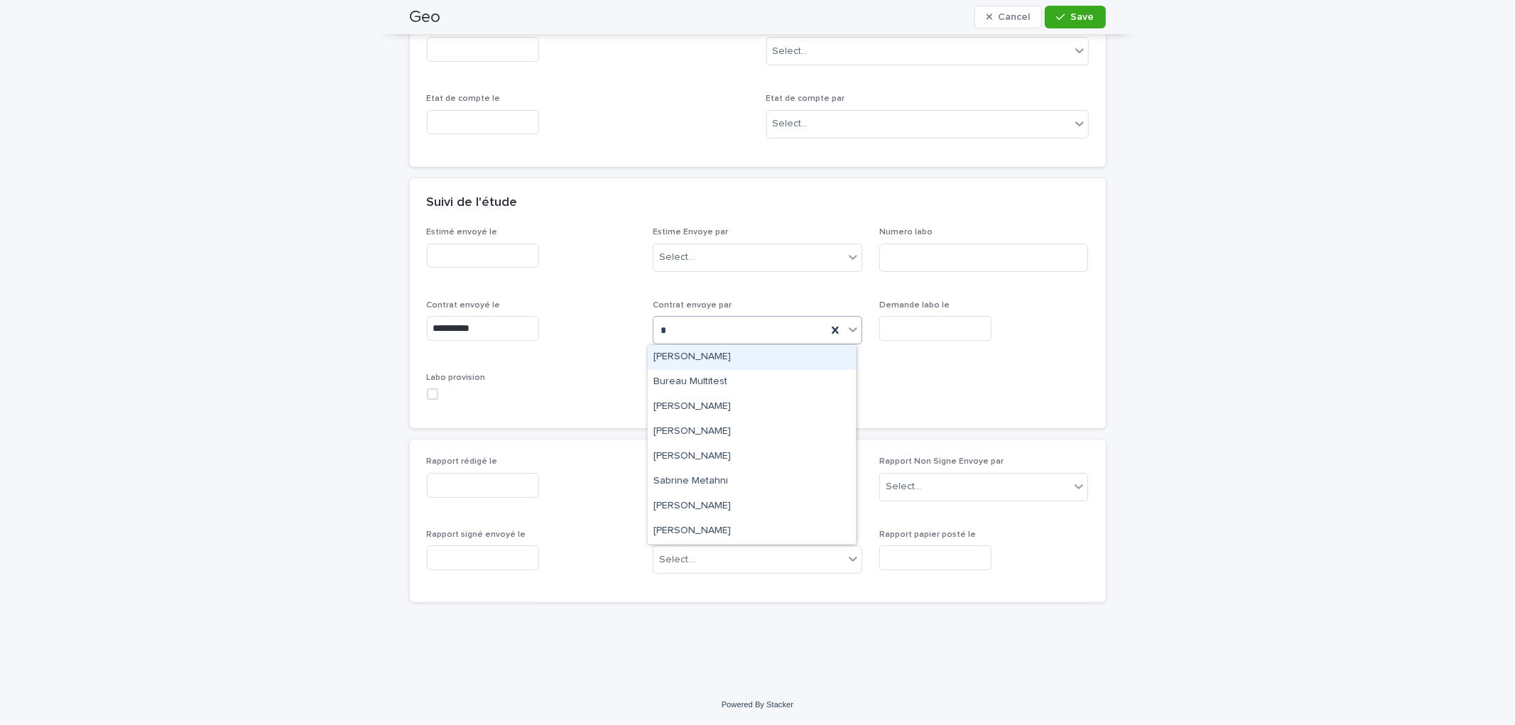 The height and width of the screenshot is (725, 1515). Describe the element at coordinates (464, 99) in the screenshot. I see `span: Etat de compte le` at that location.